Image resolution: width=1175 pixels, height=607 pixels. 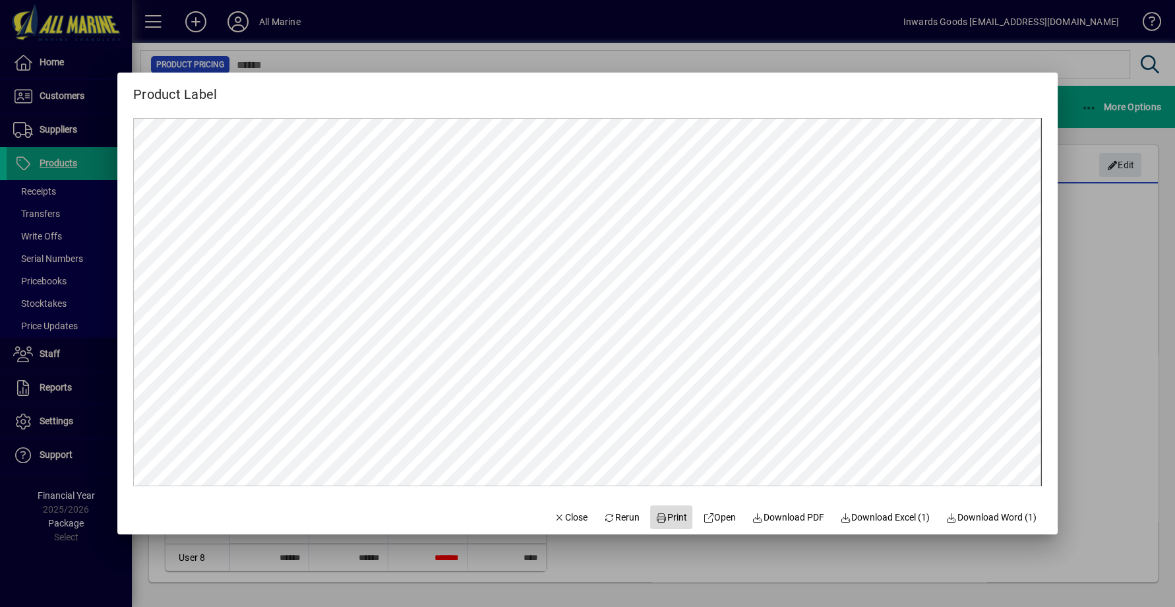 I want to click on span: Download PDF, so click(x=788, y=517).